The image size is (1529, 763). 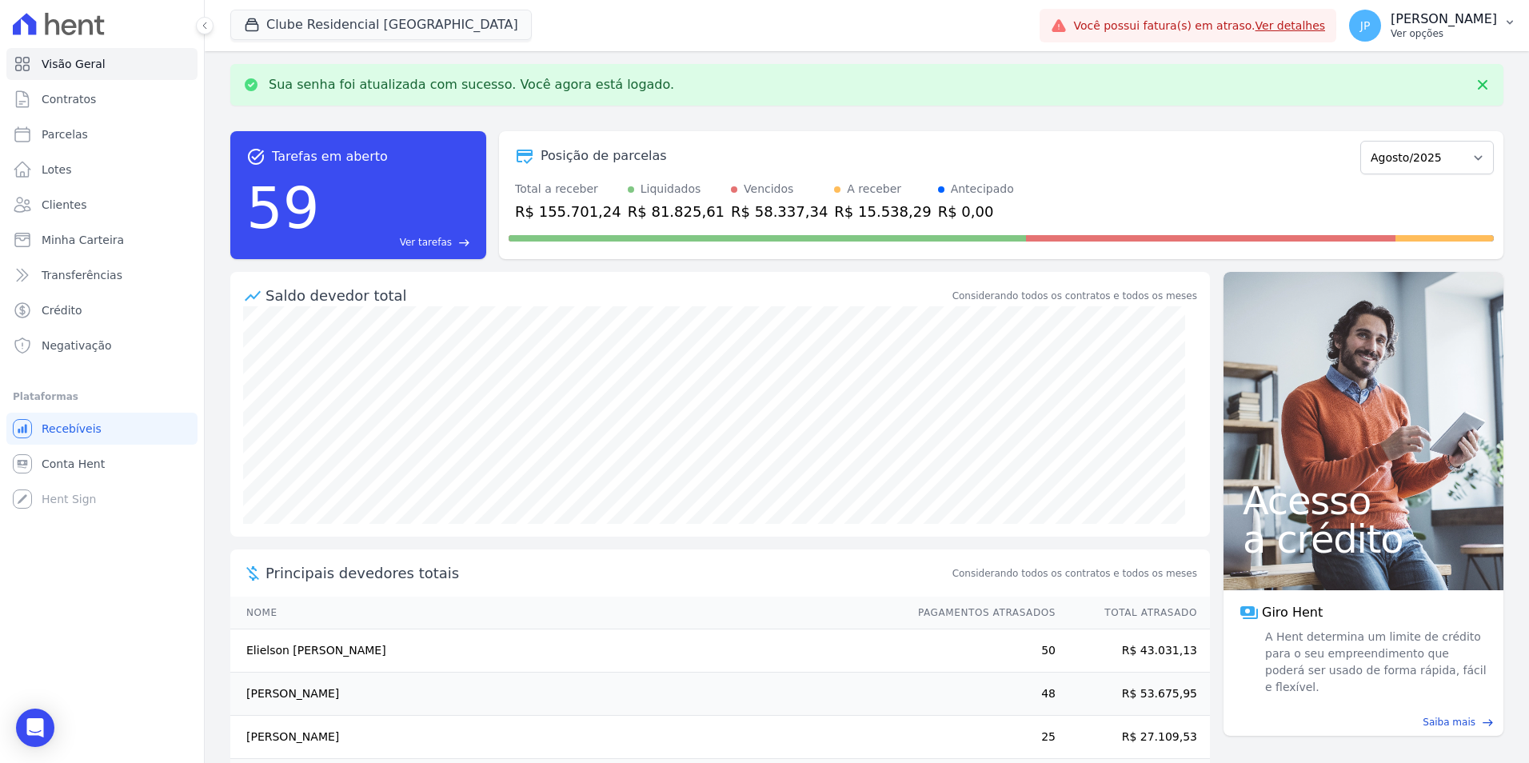 What do you see at coordinates (1291, 26) in the screenshot?
I see `a: Ver detalhes` at bounding box center [1291, 26].